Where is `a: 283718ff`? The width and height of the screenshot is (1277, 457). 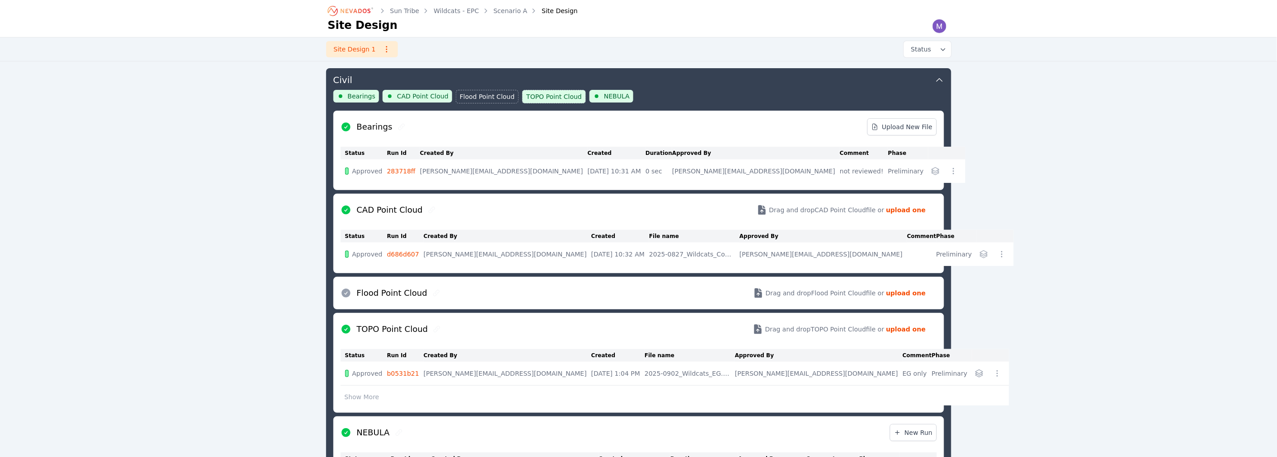
a: 283718ff is located at coordinates (401, 171).